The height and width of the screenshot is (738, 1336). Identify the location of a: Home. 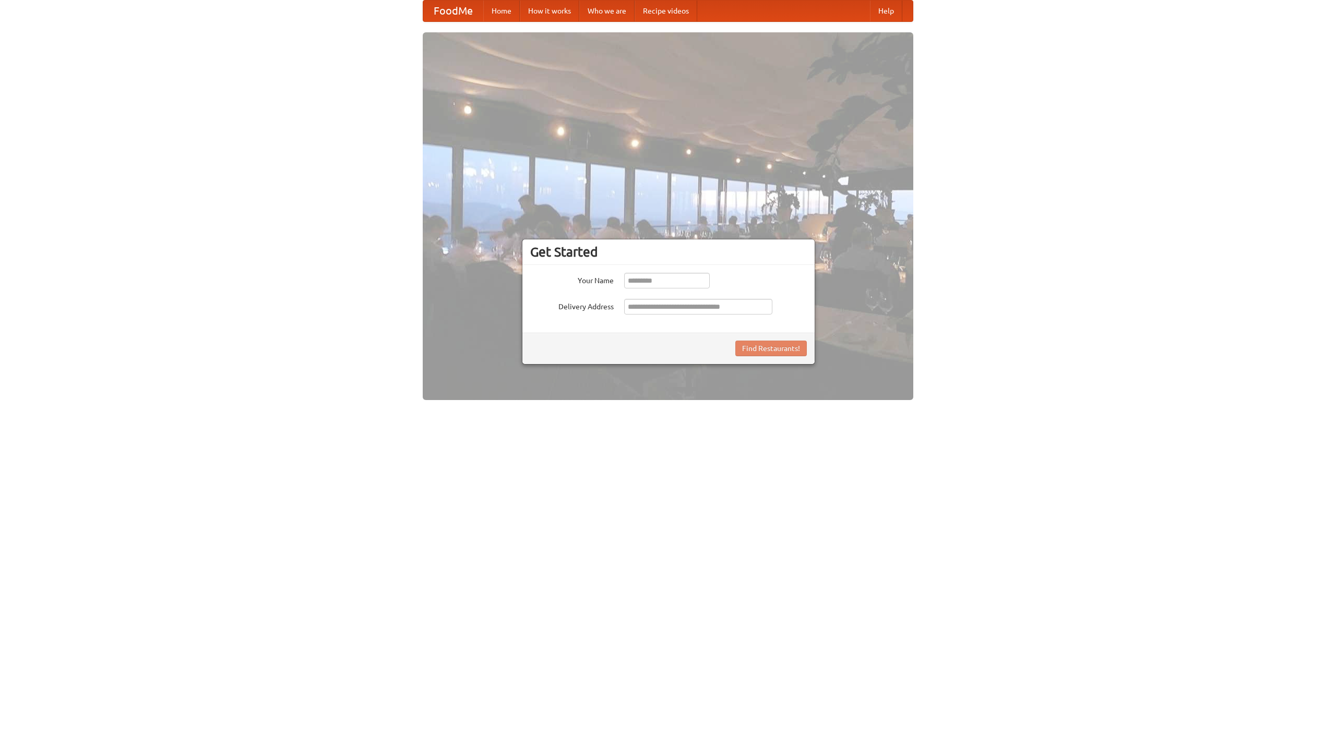
(501, 11).